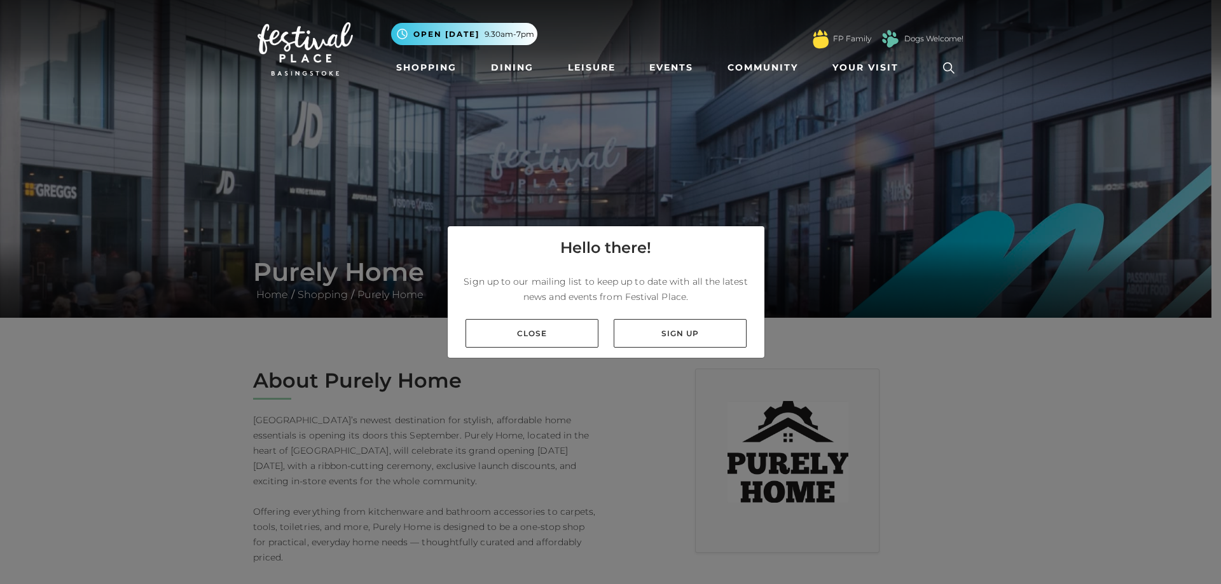 The height and width of the screenshot is (584, 1221). What do you see at coordinates (605, 248) in the screenshot?
I see `h4: Hello there!` at bounding box center [605, 248].